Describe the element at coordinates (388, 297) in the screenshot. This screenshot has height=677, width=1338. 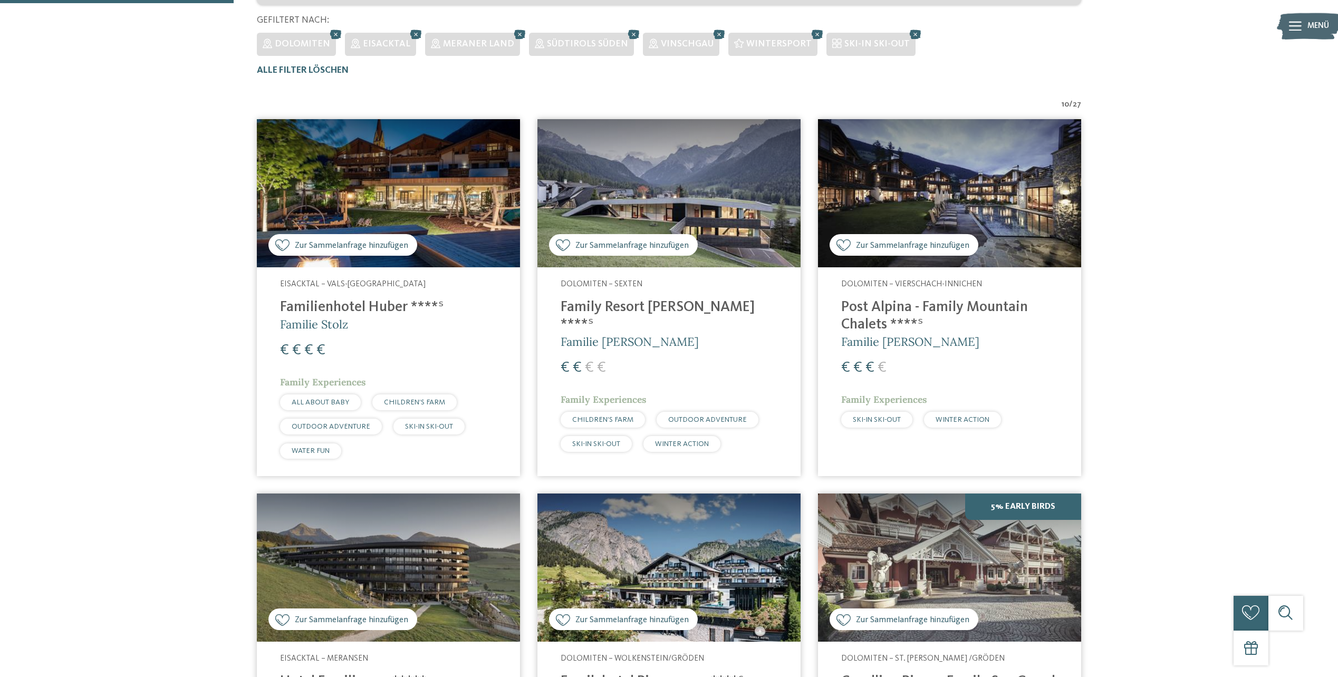
I see `a: Familienhotels gesucht? Hier findet ihr die besten! Zur Sammelanfrage hinzufügen Eisacktal – Vals...` at that location.